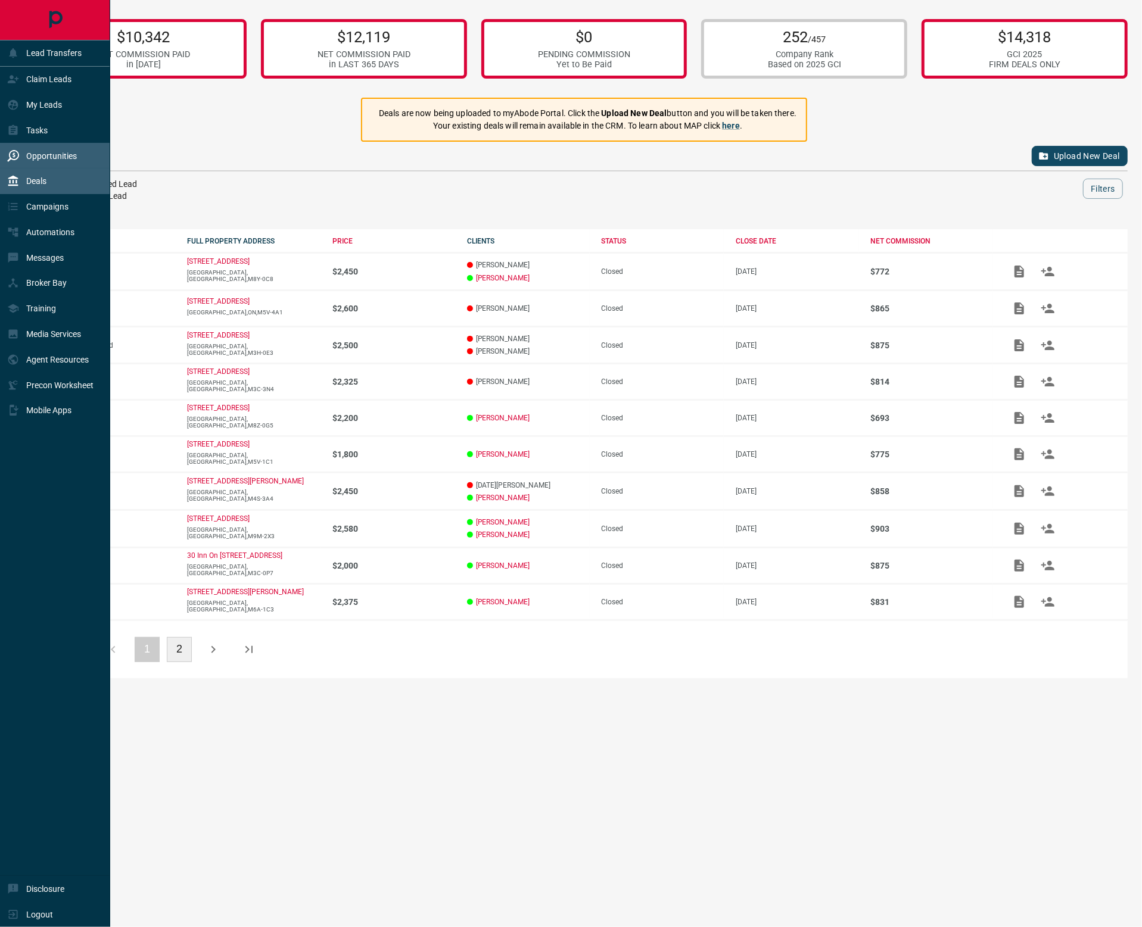  What do you see at coordinates (931, 382) in the screenshot?
I see `p: $814` at bounding box center [931, 382].